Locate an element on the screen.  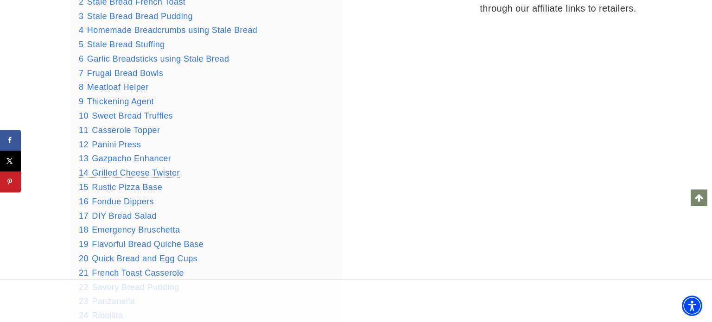
span: 17 is located at coordinates (83, 216).